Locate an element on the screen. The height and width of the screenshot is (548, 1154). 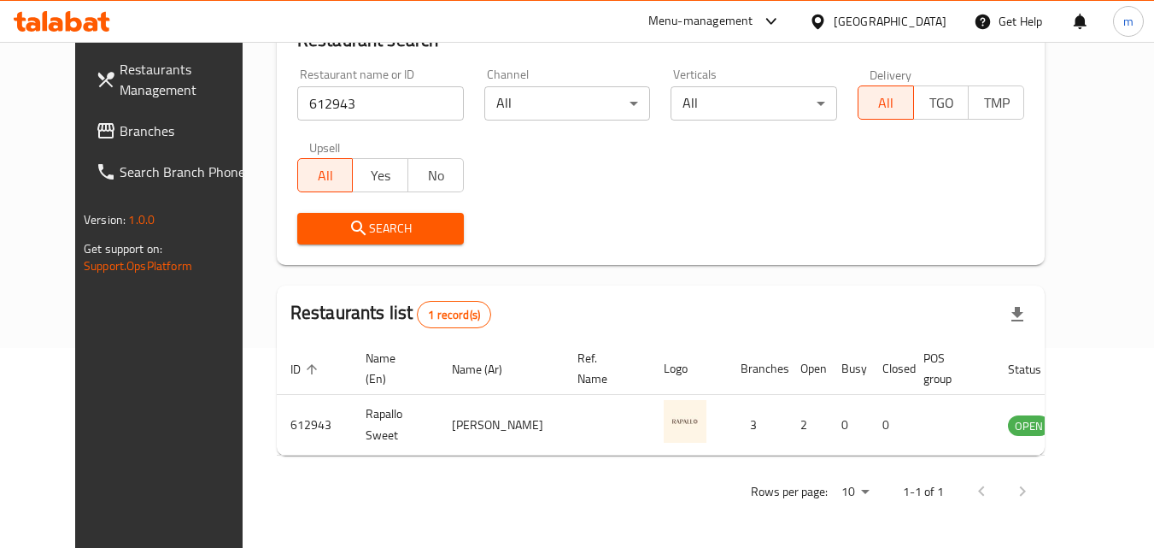
td: 2 is located at coordinates (807, 425).